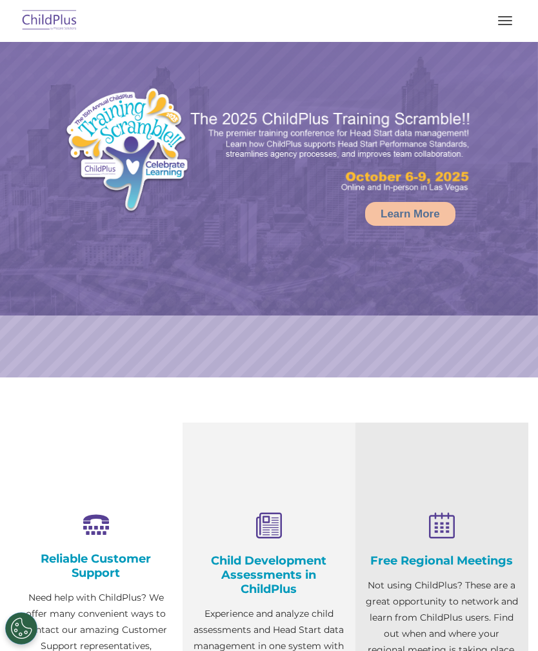  What do you see at coordinates (269, 575) in the screenshot?
I see `h4: Child Development Assessments in ChildPlus` at bounding box center [269, 575].